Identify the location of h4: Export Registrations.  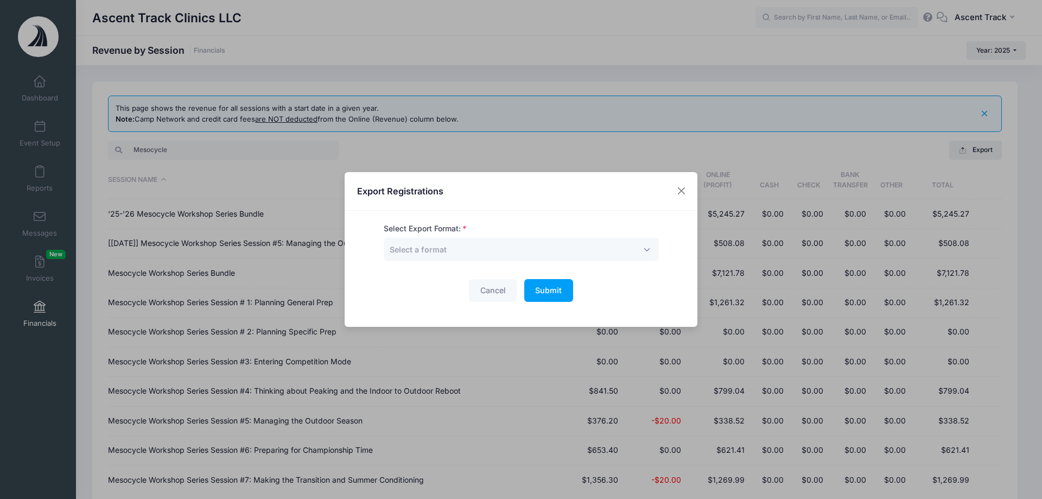
(400, 191).